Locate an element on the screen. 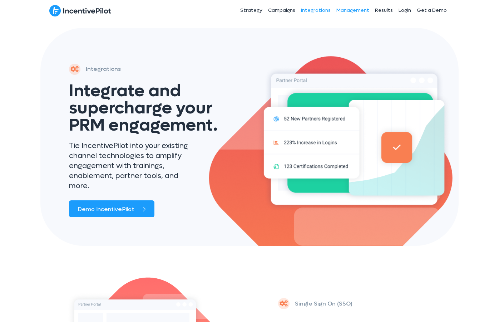  p: Single Sign On (SSO) is located at coordinates (324, 304).